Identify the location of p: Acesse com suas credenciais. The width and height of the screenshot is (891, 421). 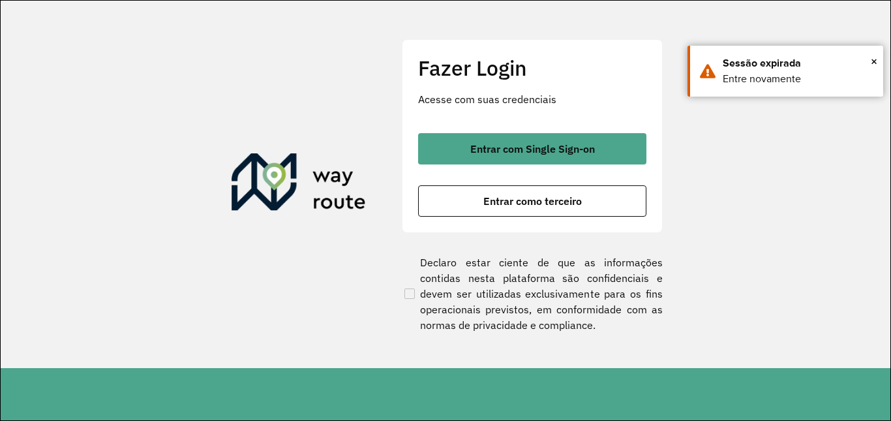
(532, 99).